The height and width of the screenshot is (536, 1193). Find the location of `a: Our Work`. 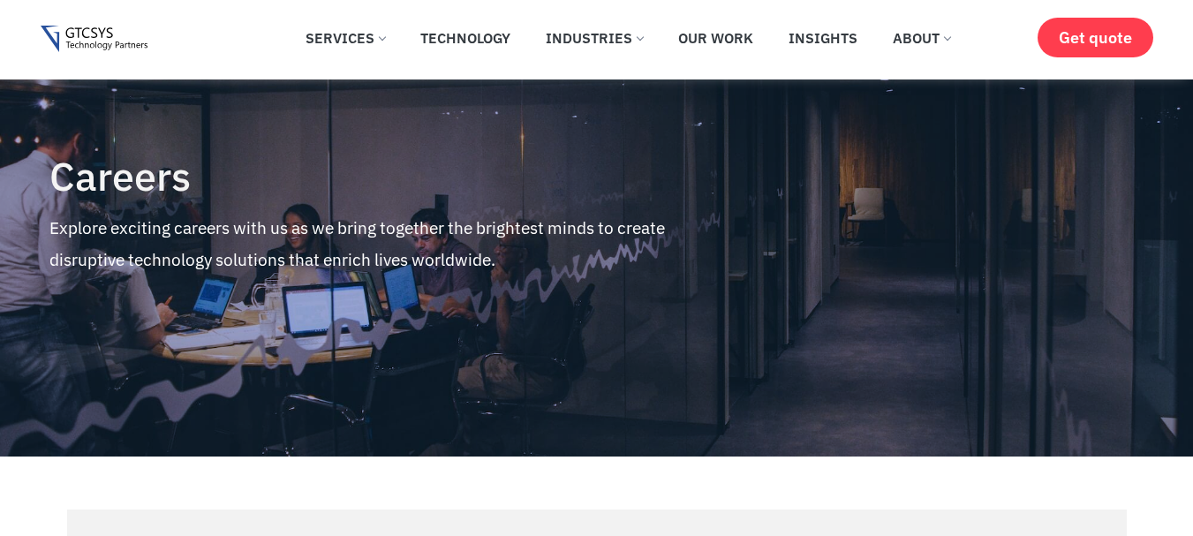

a: Our Work is located at coordinates (715, 38).